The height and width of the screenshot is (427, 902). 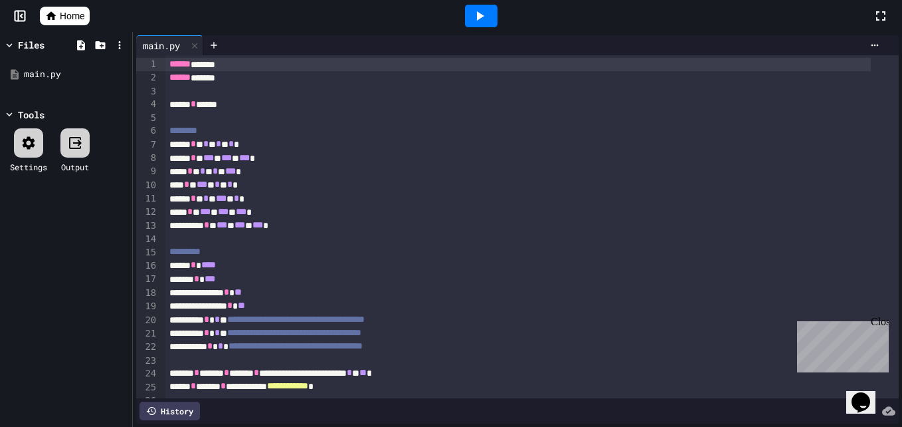 I want to click on div: 22, so click(x=147, y=347).